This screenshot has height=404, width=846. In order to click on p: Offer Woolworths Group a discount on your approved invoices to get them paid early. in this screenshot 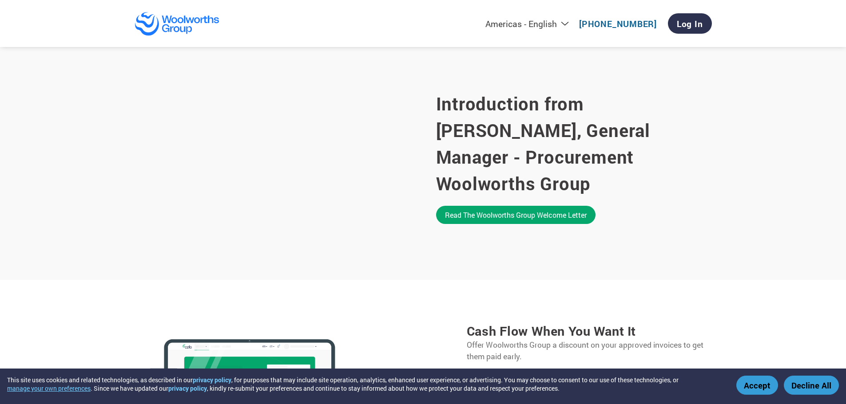, I will do `click(589, 351)`.